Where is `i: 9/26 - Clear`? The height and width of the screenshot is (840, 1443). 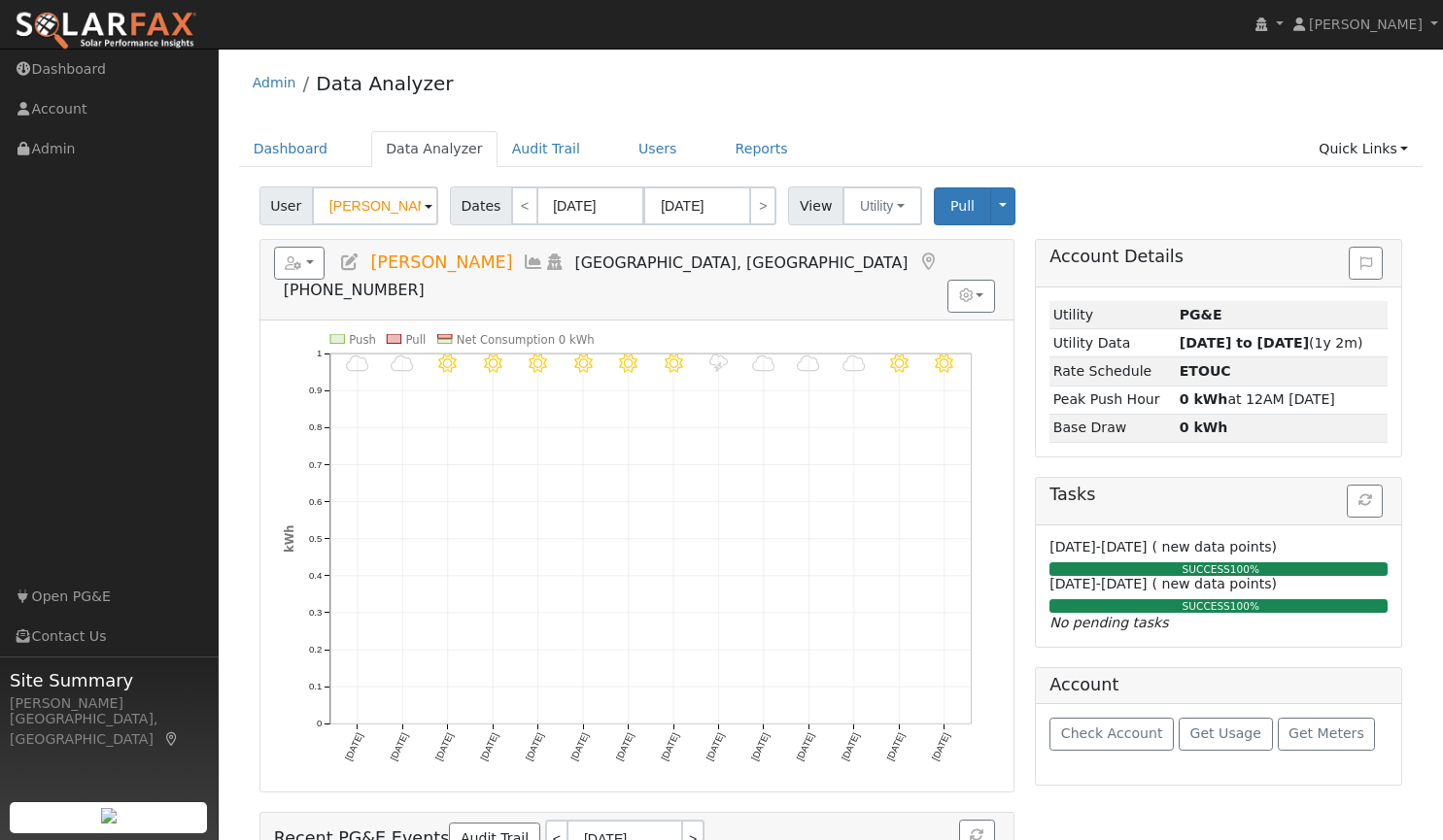
i: 9/26 - Clear is located at coordinates (447, 363).